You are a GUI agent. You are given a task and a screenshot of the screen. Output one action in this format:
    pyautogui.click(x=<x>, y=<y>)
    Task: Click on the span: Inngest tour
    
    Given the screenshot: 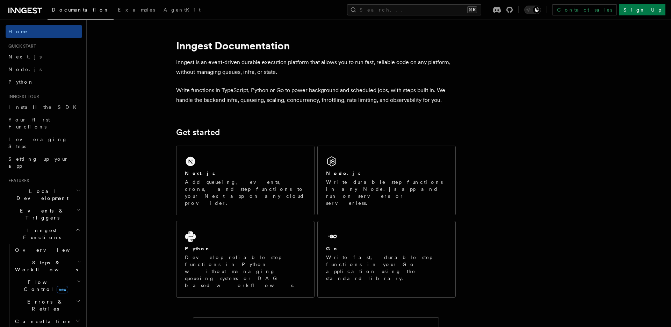 What is the action you would take?
    pyautogui.click(x=22, y=96)
    